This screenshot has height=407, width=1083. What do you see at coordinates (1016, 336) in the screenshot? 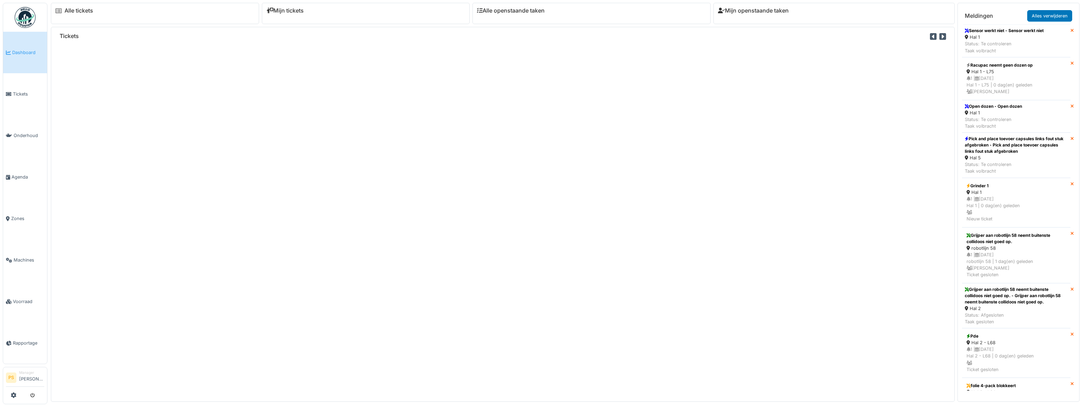
I see `div: Pde` at bounding box center [1016, 336].